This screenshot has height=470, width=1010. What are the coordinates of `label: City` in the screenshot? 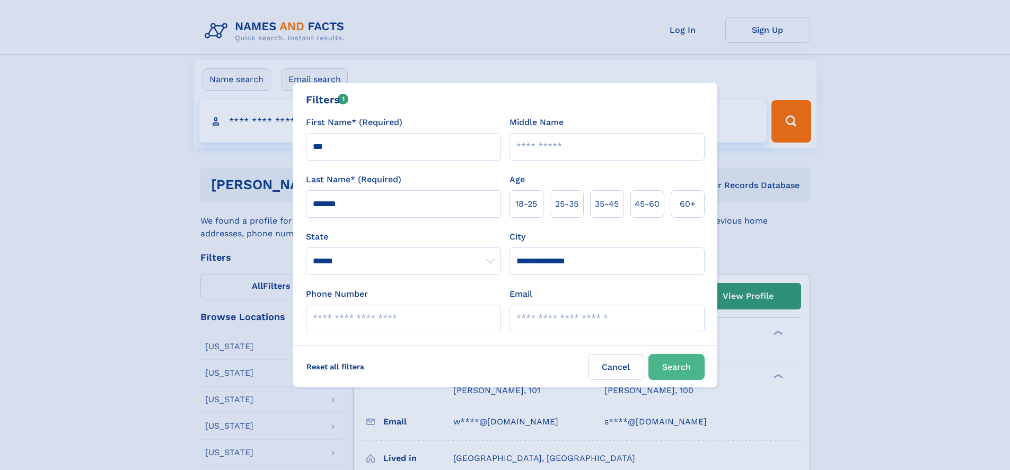 It's located at (518, 237).